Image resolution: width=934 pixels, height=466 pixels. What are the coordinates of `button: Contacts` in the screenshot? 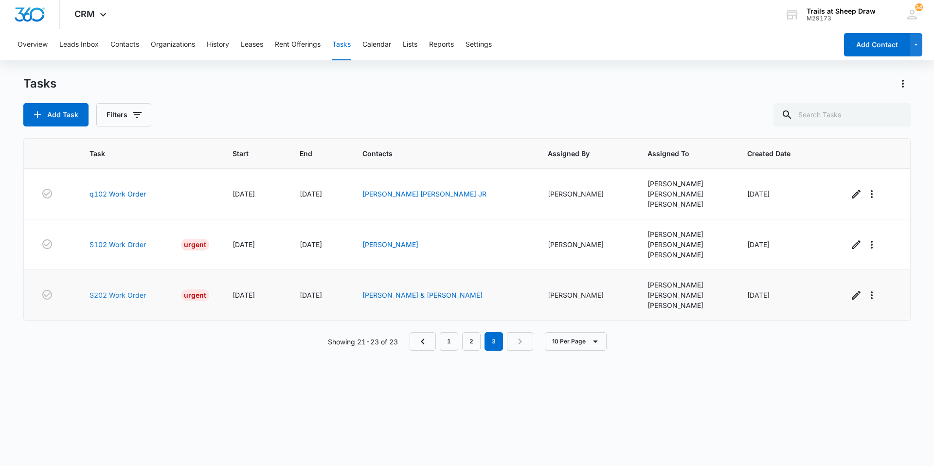 It's located at (124, 45).